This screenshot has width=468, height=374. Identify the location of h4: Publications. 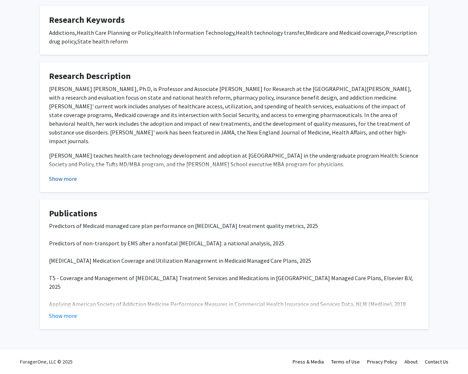
(234, 214).